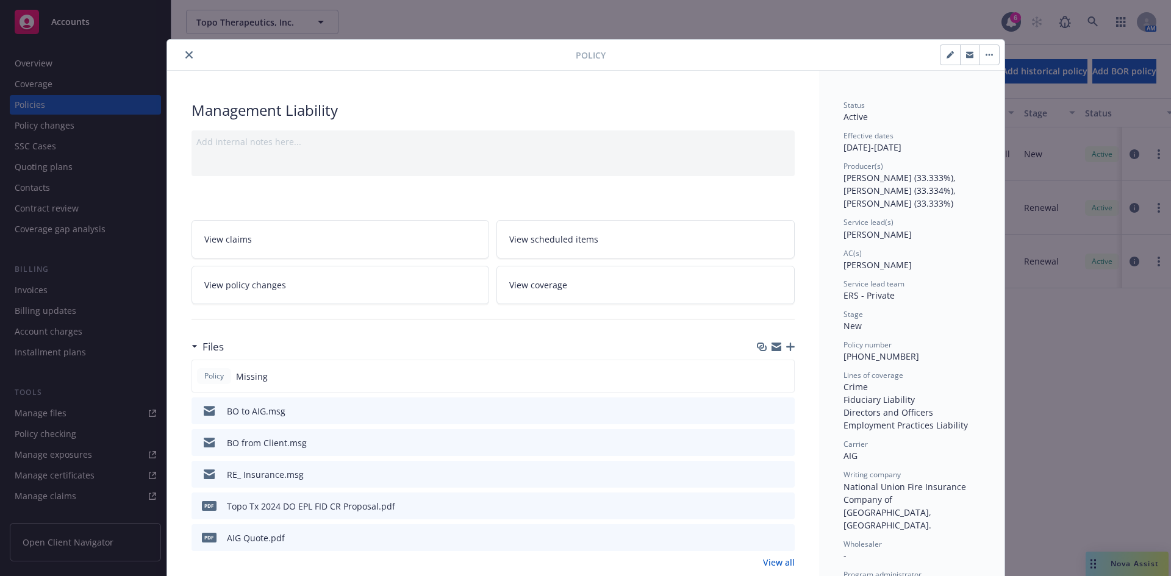 Image resolution: width=1171 pixels, height=576 pixels. What do you see at coordinates (872, 475) in the screenshot?
I see `span: Writing company` at bounding box center [872, 475].